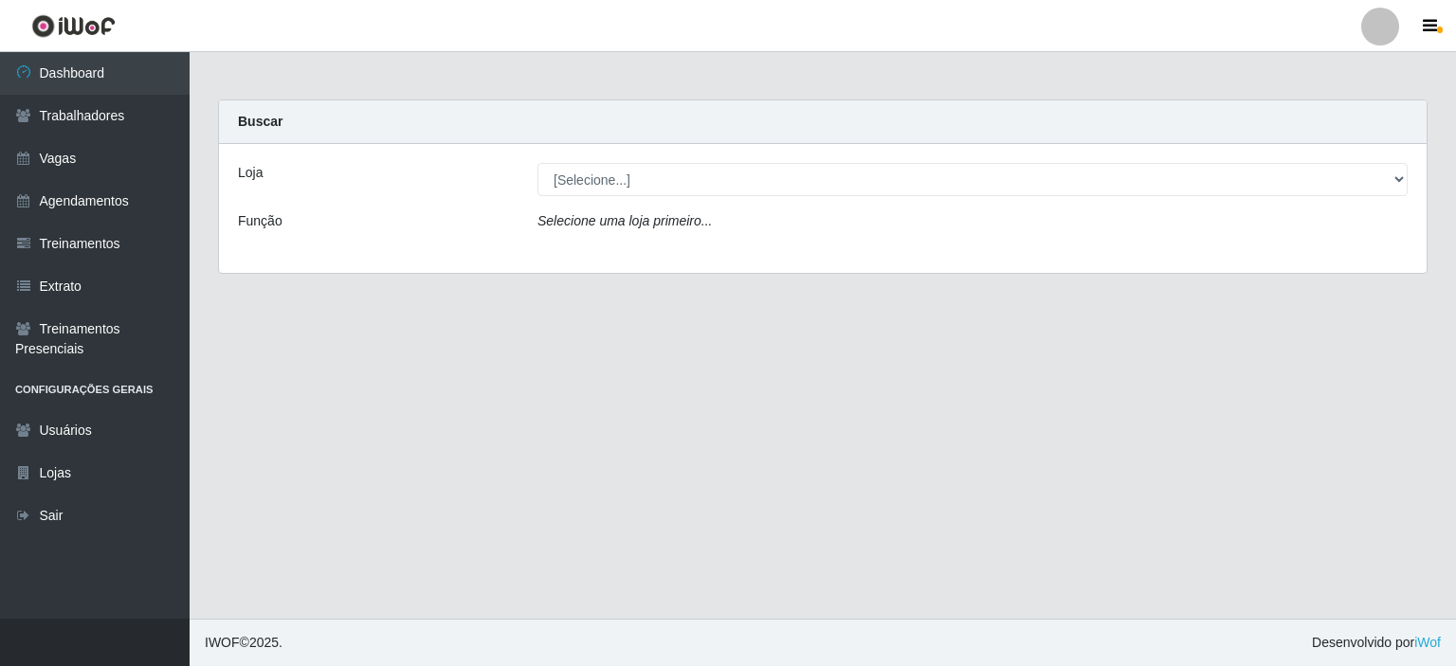 This screenshot has height=666, width=1456. What do you see at coordinates (260, 121) in the screenshot?
I see `strong: Buscar` at bounding box center [260, 121].